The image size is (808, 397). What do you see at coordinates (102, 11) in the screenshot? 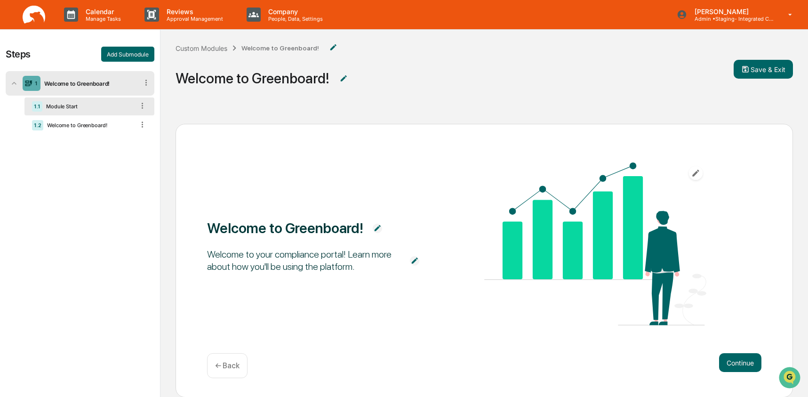
I see `p: Calendar` at bounding box center [102, 11].